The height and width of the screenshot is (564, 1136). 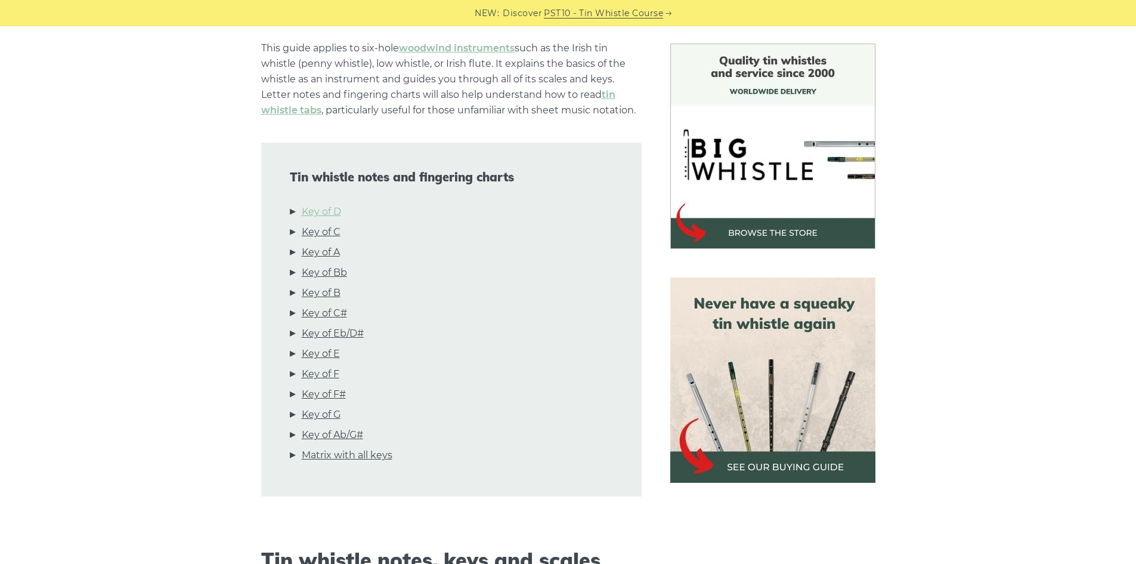 What do you see at coordinates (457, 48) in the screenshot?
I see `a: woodwind instruments` at bounding box center [457, 48].